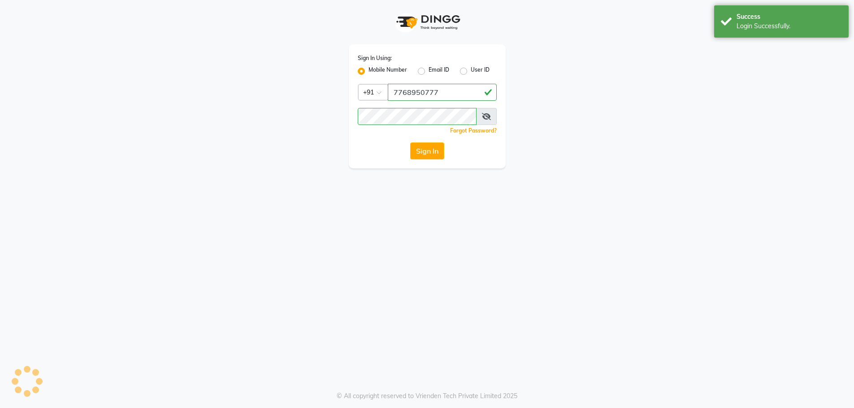  Describe the element at coordinates (427, 151) in the screenshot. I see `button: Sign In` at that location.